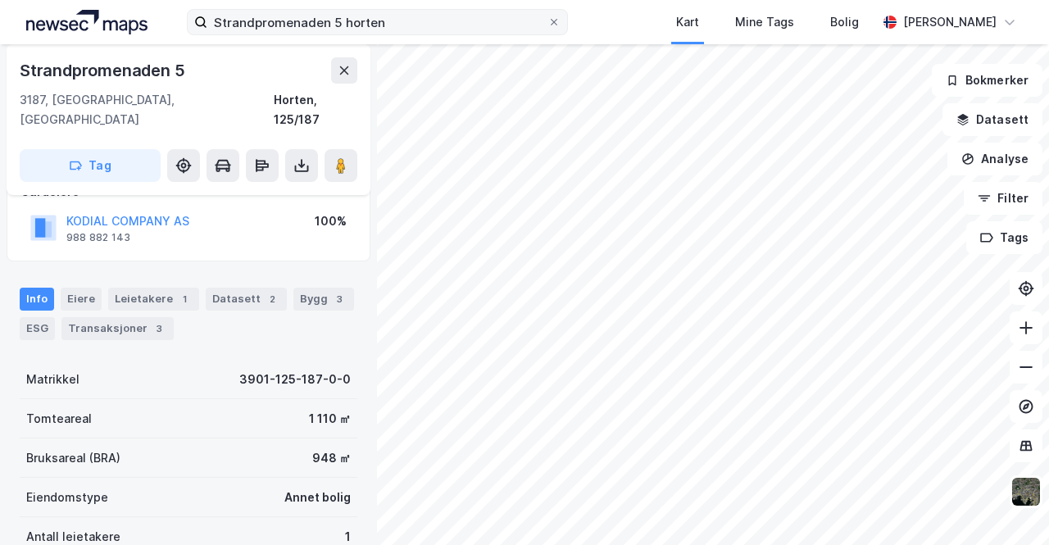 This screenshot has width=1049, height=545. I want to click on input: Søk på adresse, matrikkel, gårdeiere, leietakere eller personer, so click(377, 22).